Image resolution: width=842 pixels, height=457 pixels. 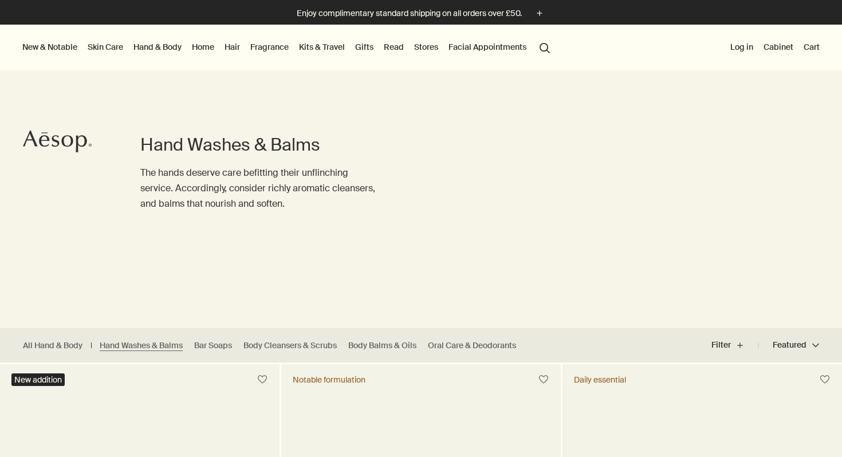 What do you see at coordinates (775, 48) in the screenshot?
I see `nav: supplementary` at bounding box center [775, 48].